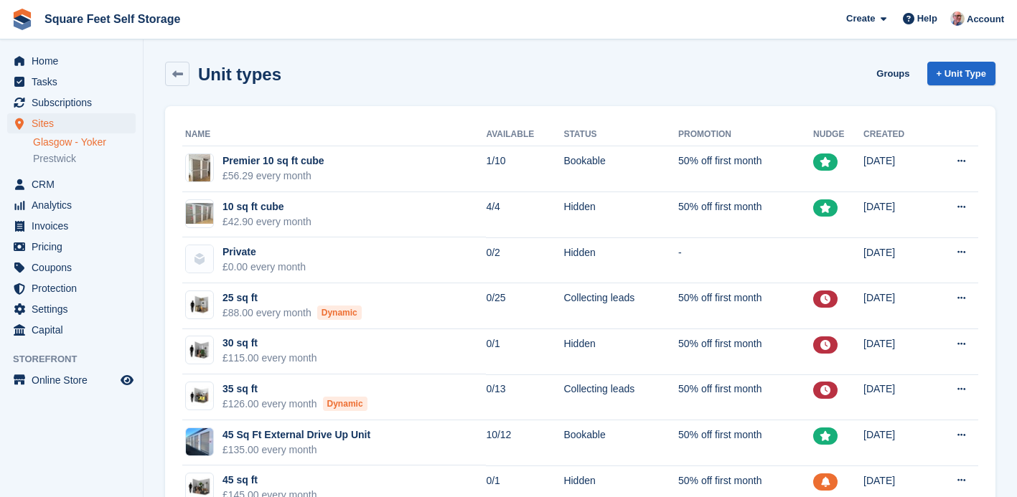 The height and width of the screenshot is (497, 1017). I want to click on span: Account, so click(985, 19).